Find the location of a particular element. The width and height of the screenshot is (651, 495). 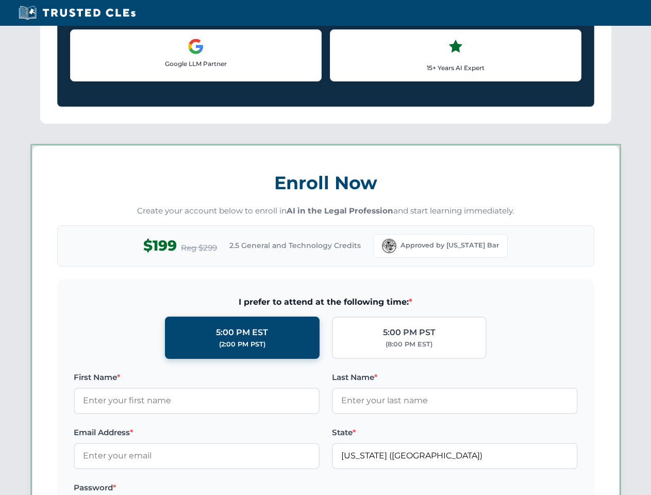

input: Enter your email is located at coordinates (197, 456).